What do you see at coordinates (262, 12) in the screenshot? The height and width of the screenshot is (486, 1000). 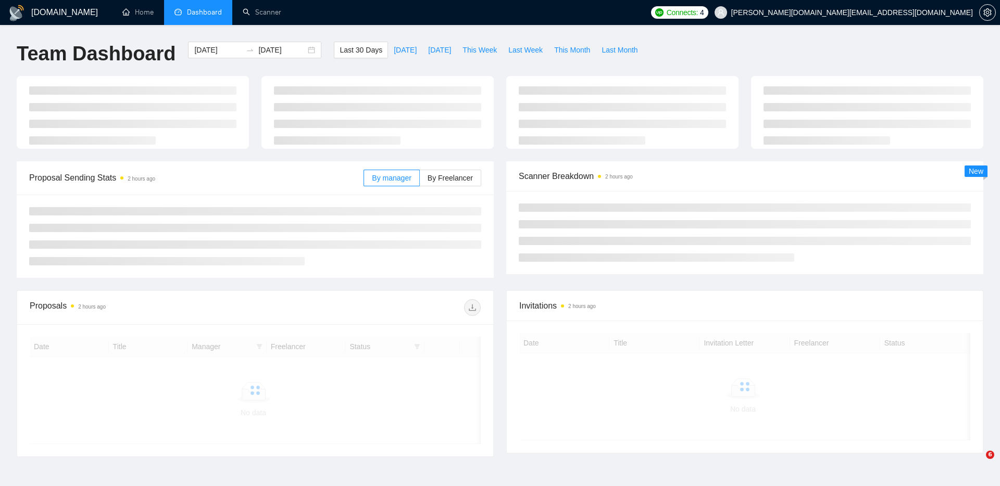 I see `a: searchScanner` at bounding box center [262, 12].